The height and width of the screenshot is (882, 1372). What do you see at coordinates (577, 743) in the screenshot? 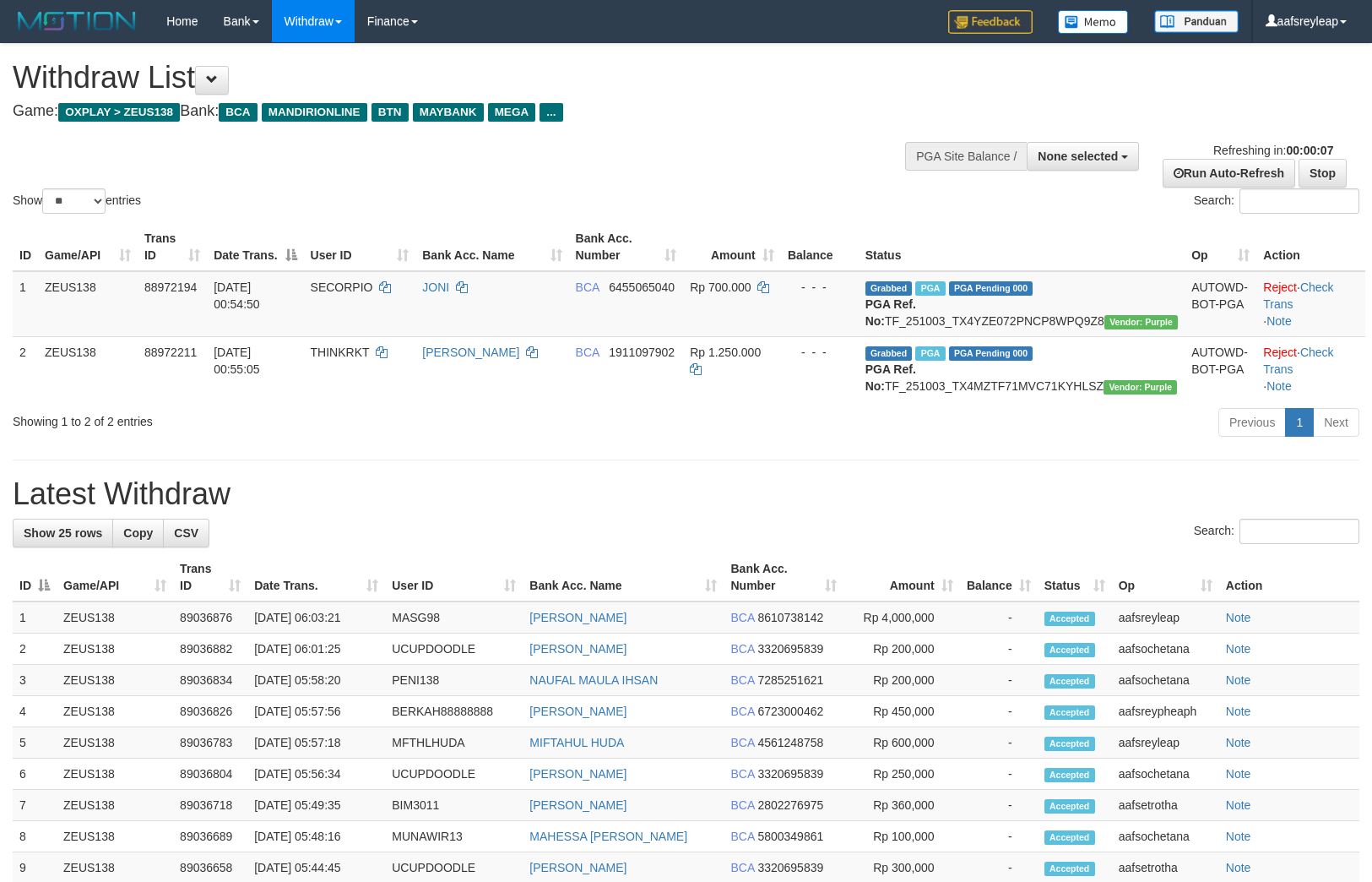
I see `a: MIFTAHUL HUDA` at bounding box center [577, 743].